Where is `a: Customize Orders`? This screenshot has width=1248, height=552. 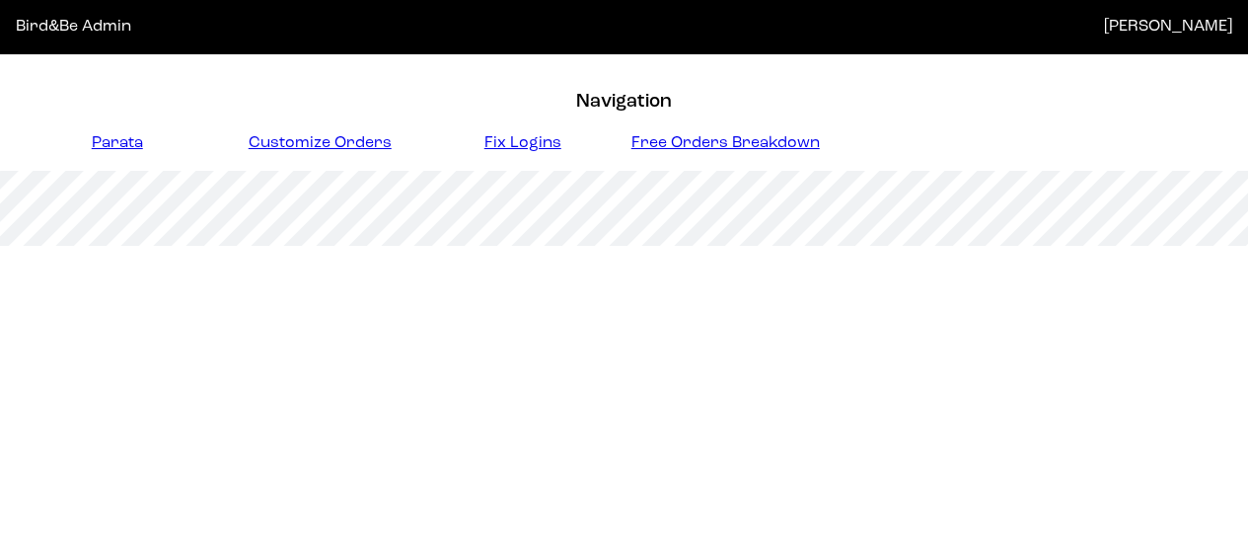 a: Customize Orders is located at coordinates (321, 143).